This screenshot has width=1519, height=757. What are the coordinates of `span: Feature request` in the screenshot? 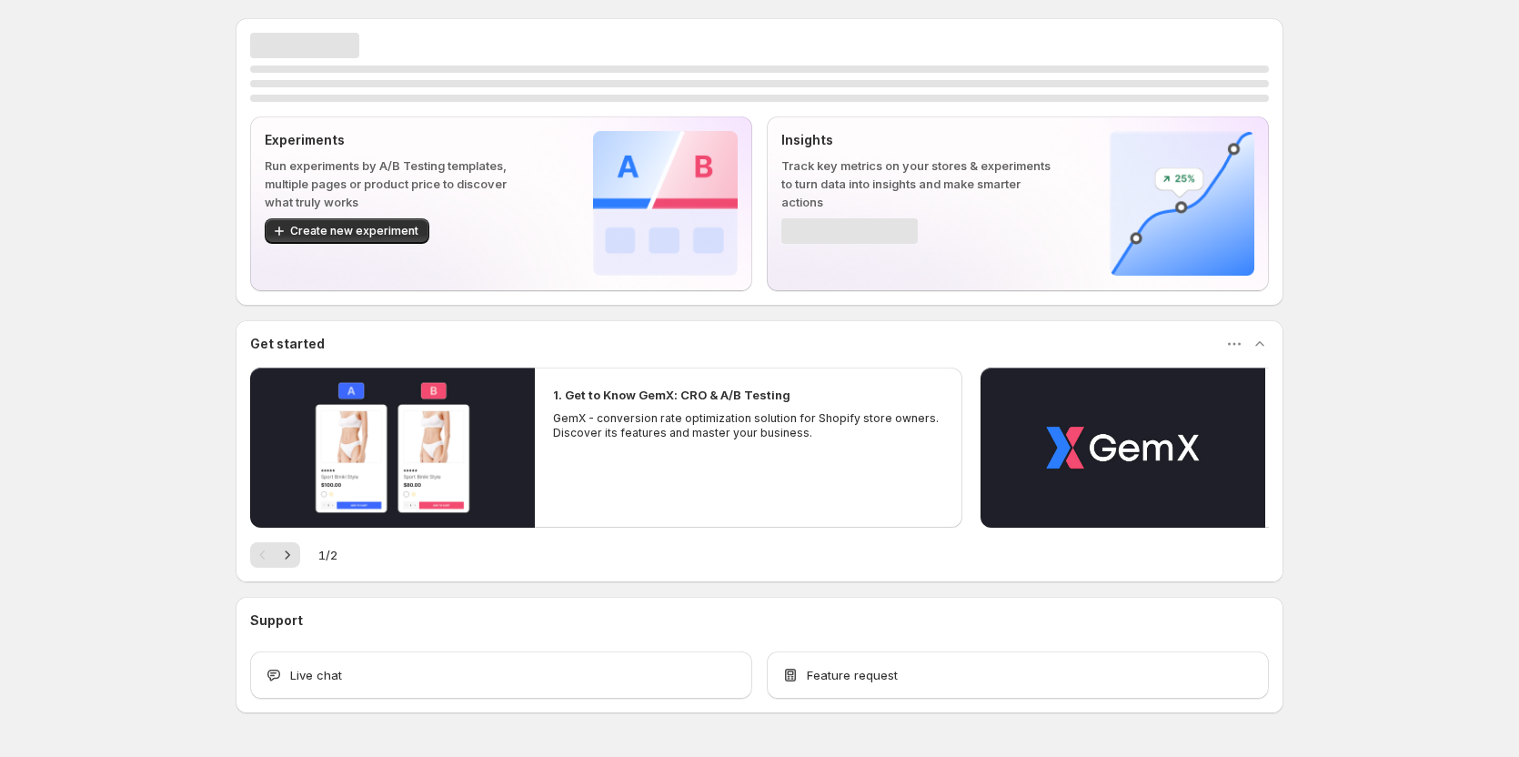 It's located at (852, 675).